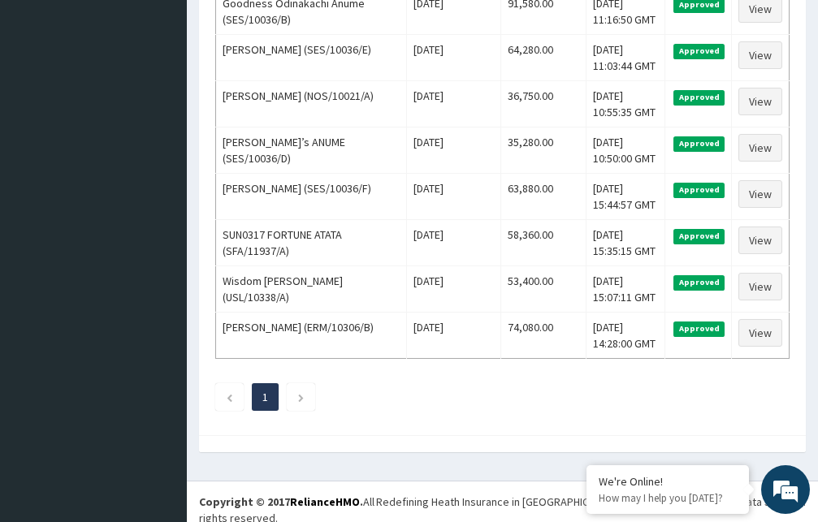 The image size is (818, 522). Describe the element at coordinates (544, 104) in the screenshot. I see `td: 36,750.00` at that location.